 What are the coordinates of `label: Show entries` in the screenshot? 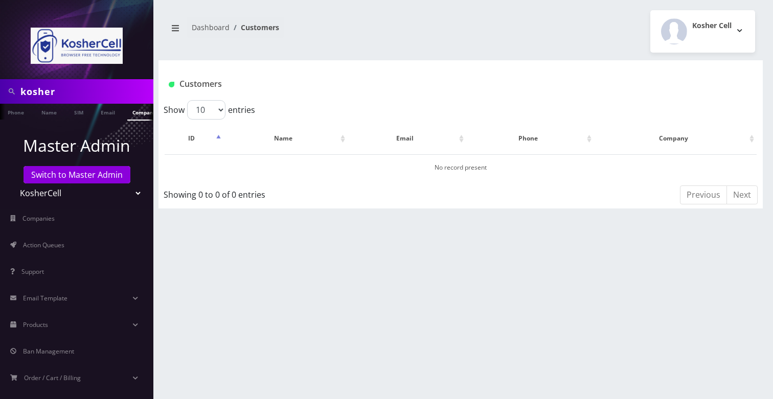 It's located at (209, 110).